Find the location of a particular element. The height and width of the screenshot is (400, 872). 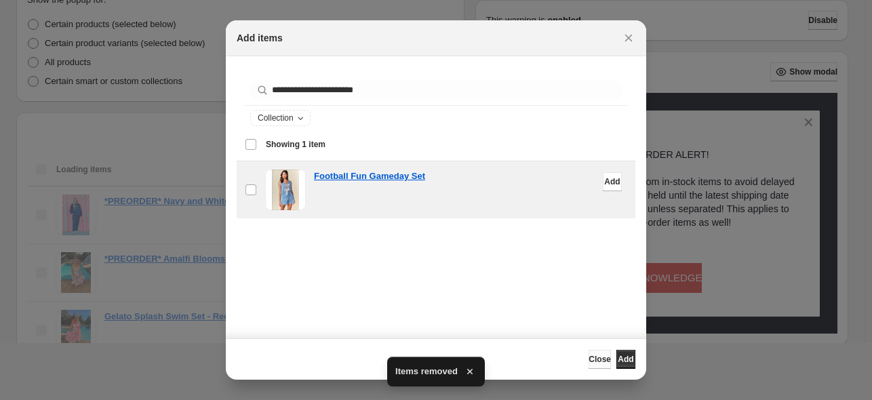

a: Football Fun Gameday Set is located at coordinates (369, 176).